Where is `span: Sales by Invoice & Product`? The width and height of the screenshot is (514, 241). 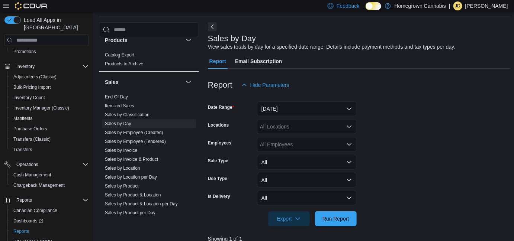
span: Sales by Invoice & Product is located at coordinates (131, 160).